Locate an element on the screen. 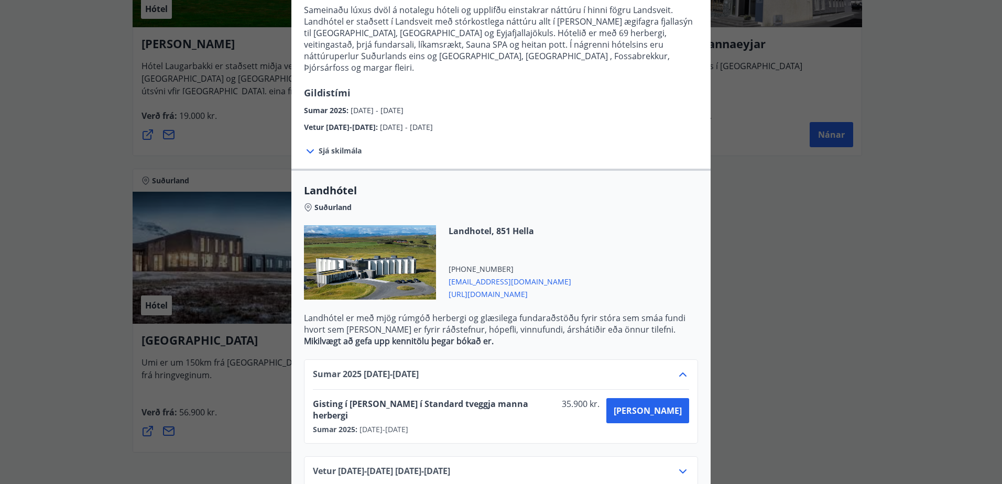 The width and height of the screenshot is (1002, 484). p: Sameinaðu lúxus dvöl á notalegu hóteli og upplifðu einstakrar náttúru í hinni fögru Landsveit. La... is located at coordinates (501, 39).